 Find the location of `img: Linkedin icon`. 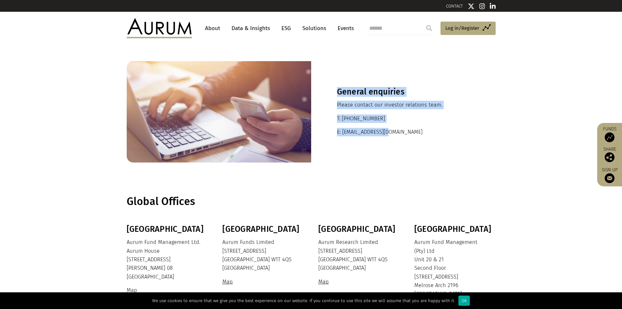

img: Linkedin icon is located at coordinates (493, 6).